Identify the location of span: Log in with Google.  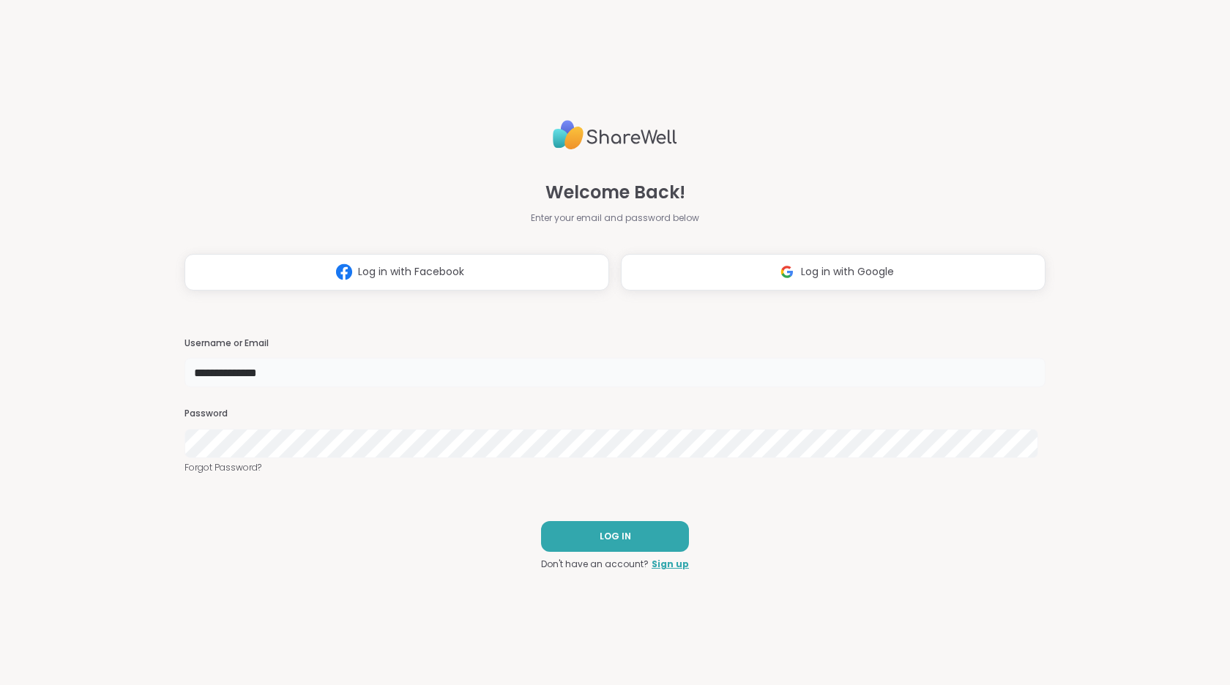
(847, 272).